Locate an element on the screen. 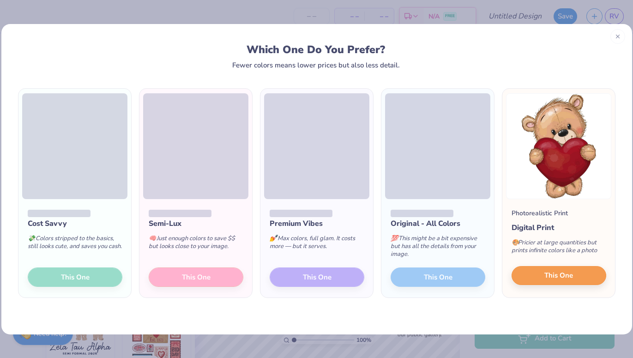  div: Just enough colors to save $$ but looks close to your image. is located at coordinates (196, 244).